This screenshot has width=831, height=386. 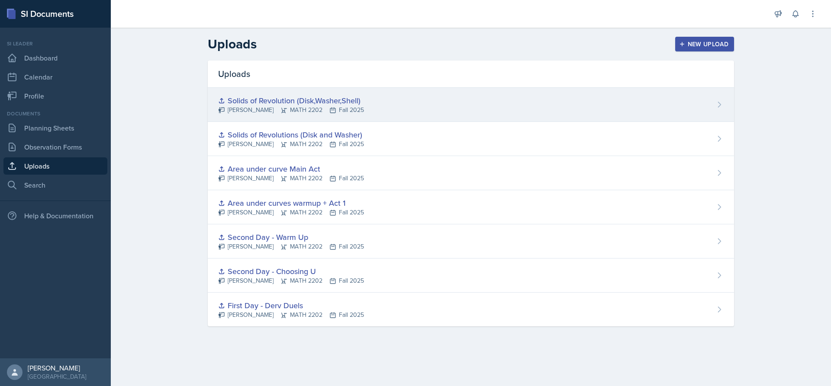 I want to click on div: Solids of Revolution (Disk,Washer,Shell), so click(x=291, y=100).